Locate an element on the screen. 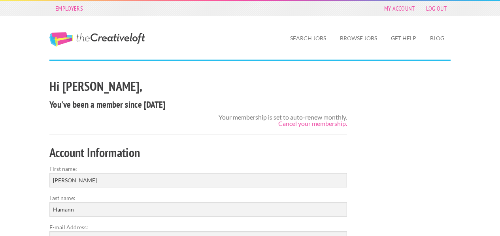  a: My Account is located at coordinates (399, 8).